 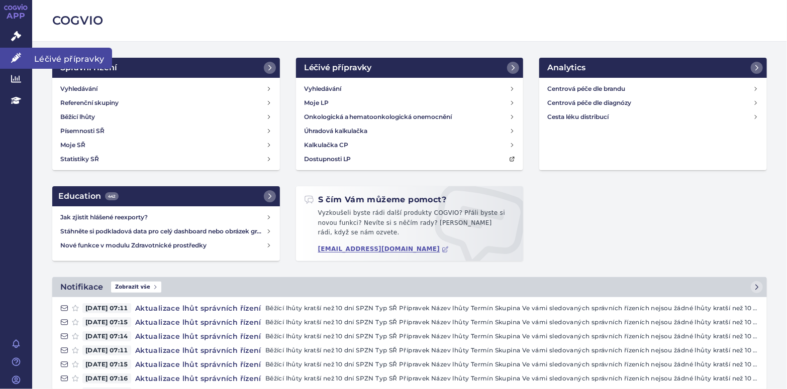 I want to click on h2: Education, so click(x=88, y=196).